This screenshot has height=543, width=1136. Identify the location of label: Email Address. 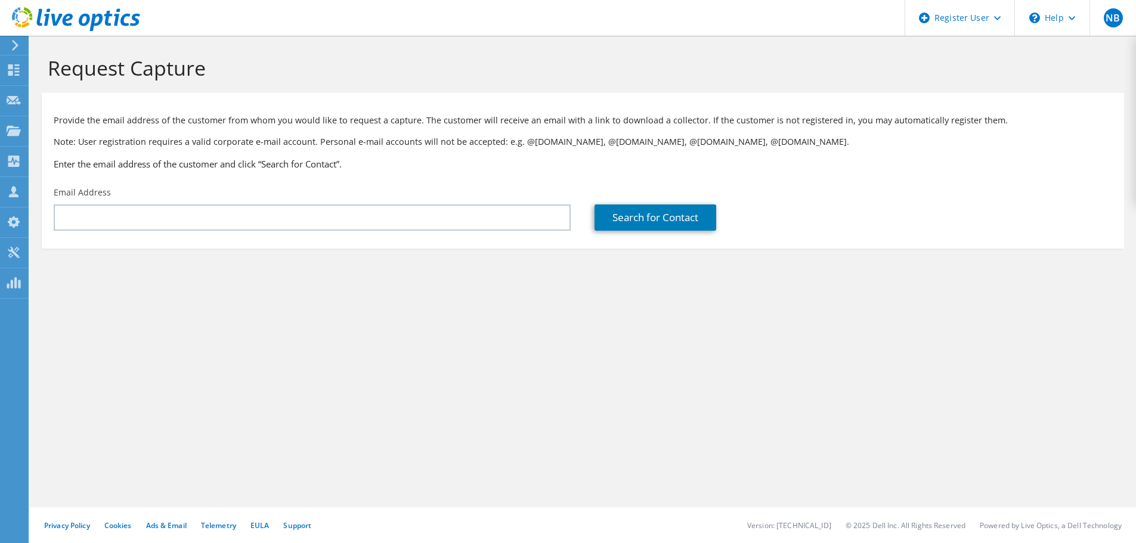
(82, 193).